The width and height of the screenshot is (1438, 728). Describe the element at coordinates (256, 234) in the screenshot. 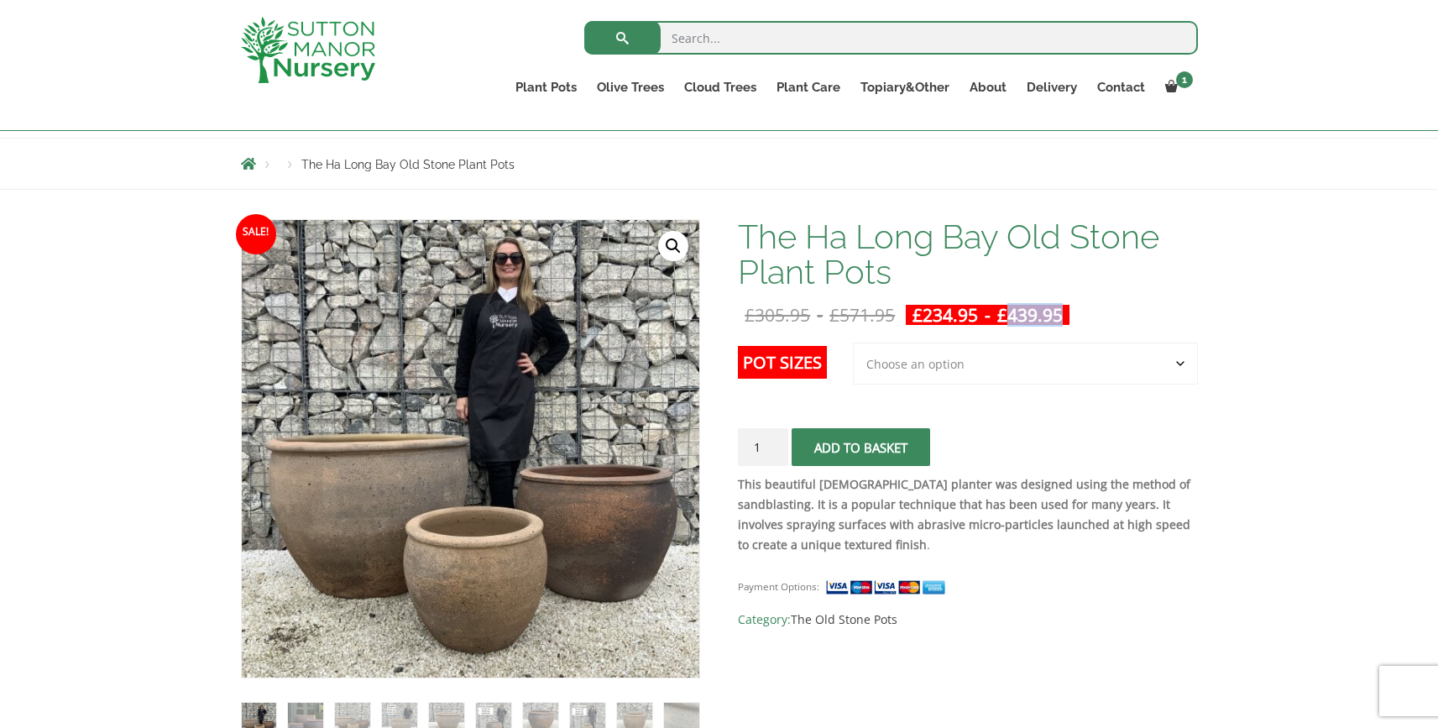

I see `span: Sale!` at that location.